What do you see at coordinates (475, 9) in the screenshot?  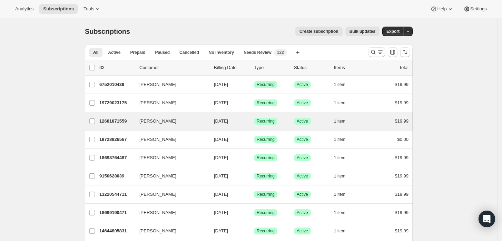 I see `button: Settings` at bounding box center [475, 9].